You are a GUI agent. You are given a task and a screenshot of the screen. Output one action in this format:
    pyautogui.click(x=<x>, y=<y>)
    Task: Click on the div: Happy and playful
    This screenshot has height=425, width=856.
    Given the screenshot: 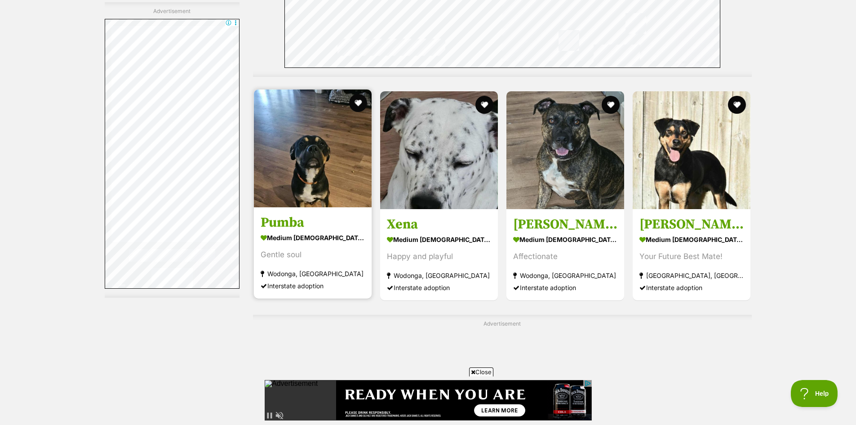 What is the action you would take?
    pyautogui.click(x=439, y=256)
    